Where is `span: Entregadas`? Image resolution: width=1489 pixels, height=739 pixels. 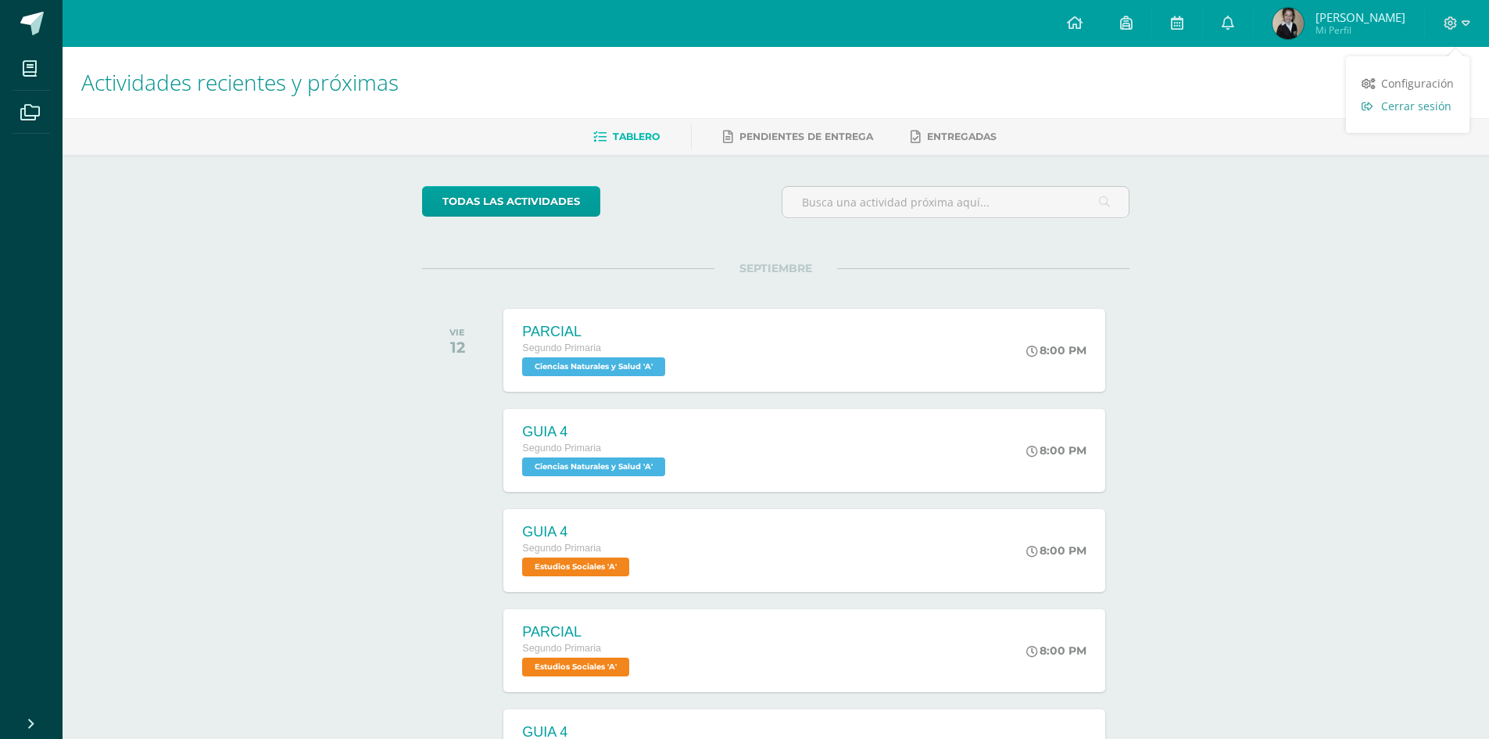 span: Entregadas is located at coordinates (962, 136).